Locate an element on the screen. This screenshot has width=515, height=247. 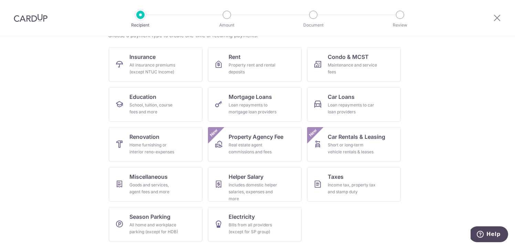
a: Car Rentals & LeasingShort or long‑term vehicle rentals & leasesNew is located at coordinates (354, 144).